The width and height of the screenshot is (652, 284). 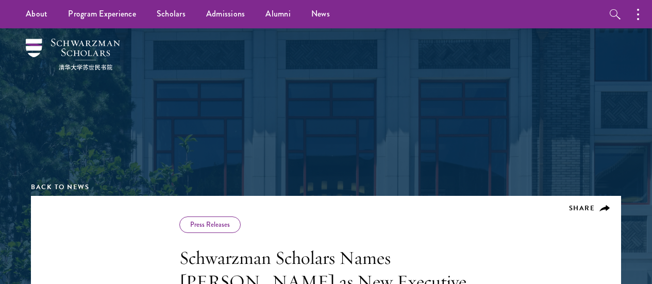 What do you see at coordinates (73, 54) in the screenshot?
I see `img: Schwarzman Scholars` at bounding box center [73, 54].